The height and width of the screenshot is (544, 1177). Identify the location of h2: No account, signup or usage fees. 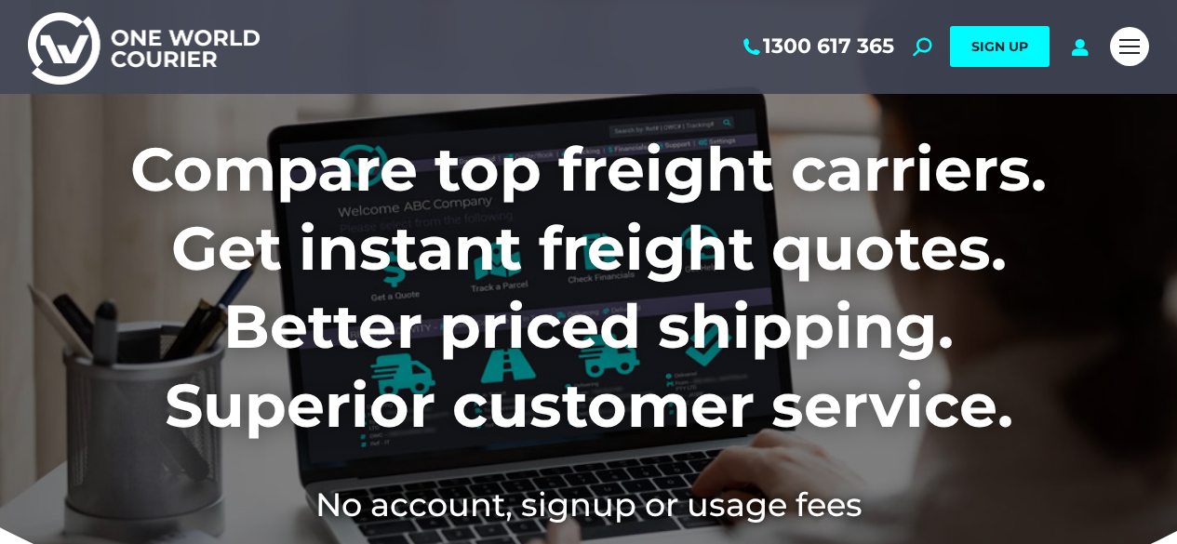
(588, 504).